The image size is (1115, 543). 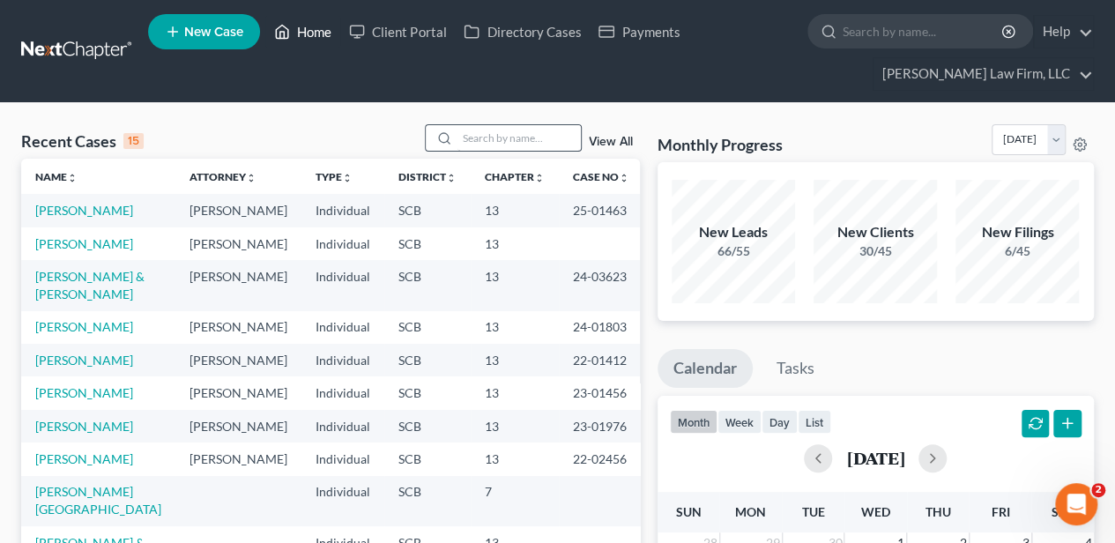 I want to click on td: 23-01976, so click(x=601, y=426).